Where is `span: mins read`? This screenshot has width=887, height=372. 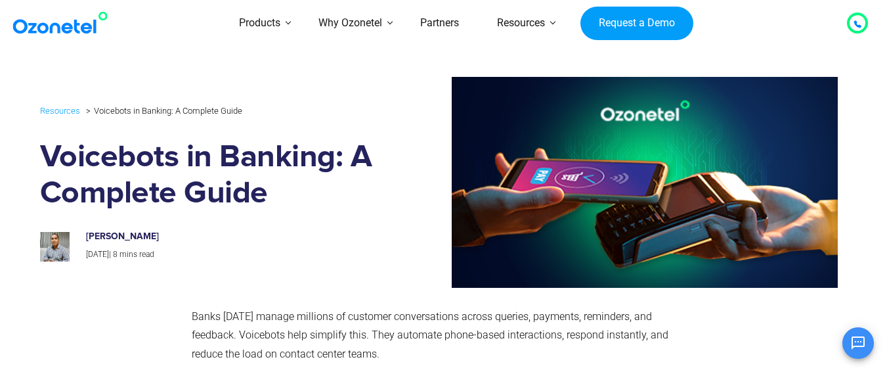
span: mins read is located at coordinates (137, 254).